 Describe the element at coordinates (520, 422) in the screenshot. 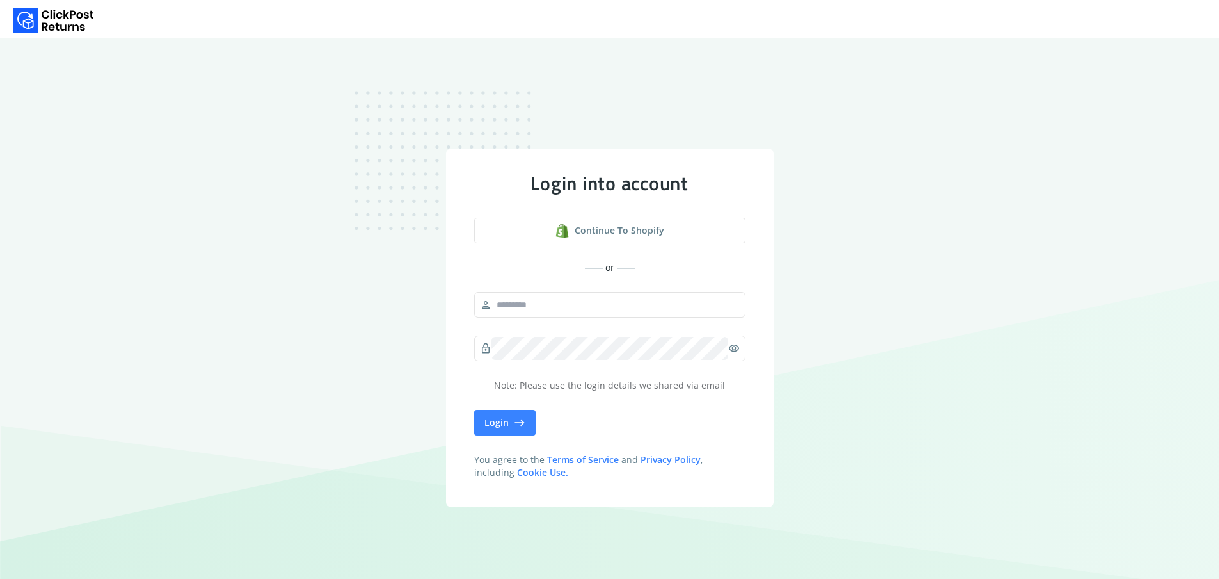

I see `span: east` at that location.